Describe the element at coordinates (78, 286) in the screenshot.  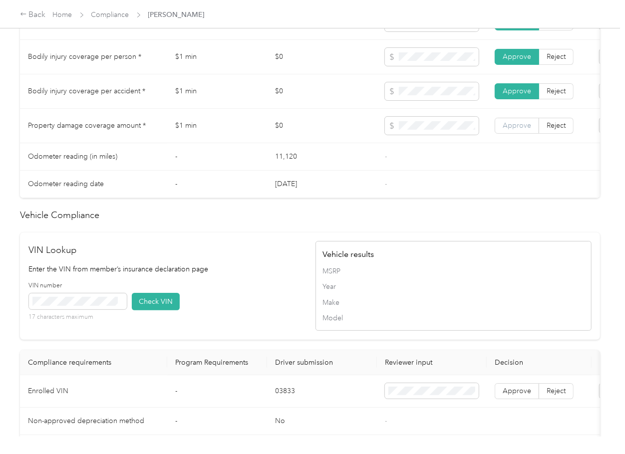
I see `label: VIN number` at that location.